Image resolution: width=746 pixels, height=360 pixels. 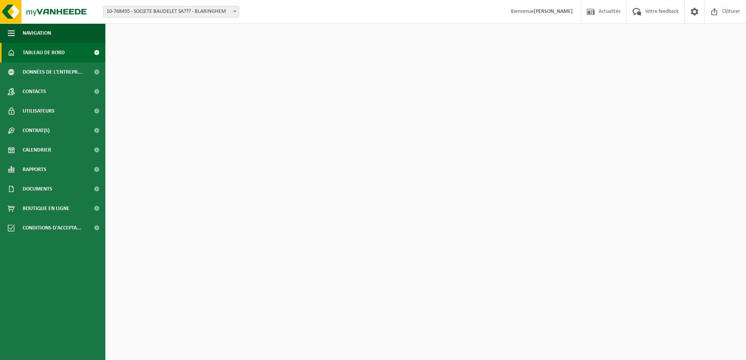 I want to click on span: Tableau de bord, so click(x=44, y=53).